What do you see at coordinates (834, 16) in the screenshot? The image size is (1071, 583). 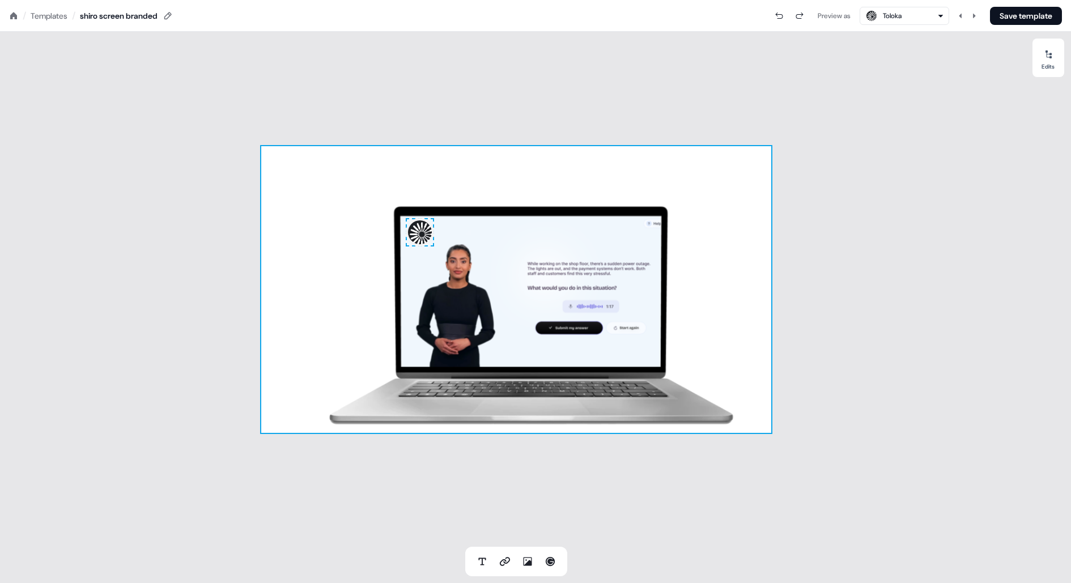 I see `div: Preview as` at bounding box center [834, 16].